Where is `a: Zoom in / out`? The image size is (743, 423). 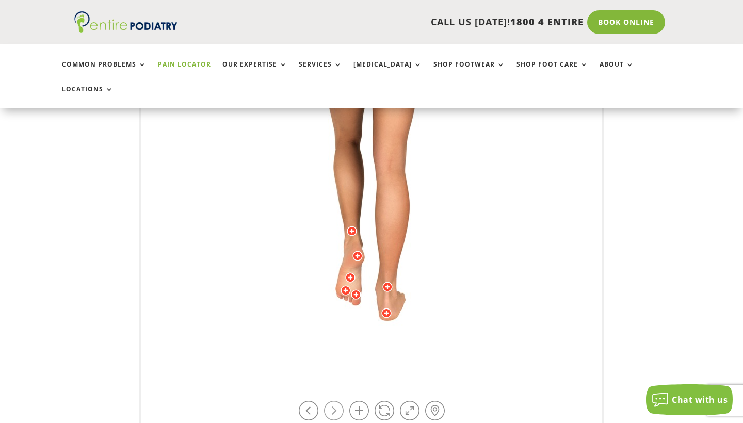
a: Zoom in / out is located at coordinates (359, 411).